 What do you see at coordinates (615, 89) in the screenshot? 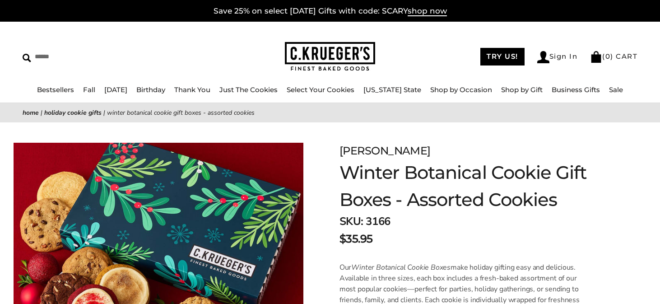
I see `a: Sale` at bounding box center [615, 89].